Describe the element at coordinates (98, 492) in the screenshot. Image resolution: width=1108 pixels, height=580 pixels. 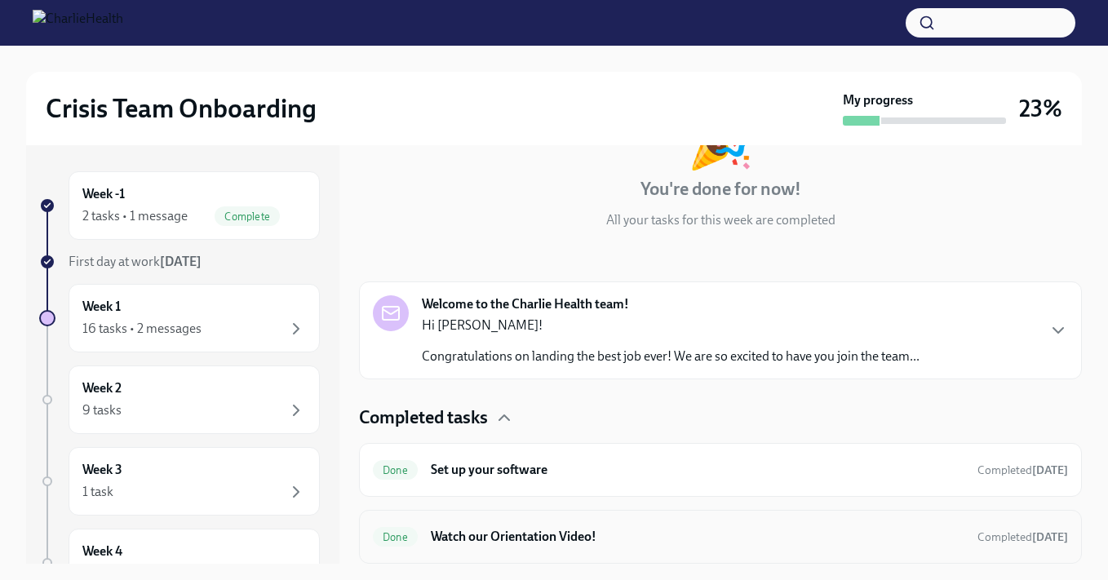
I see `div: 1 task` at that location.